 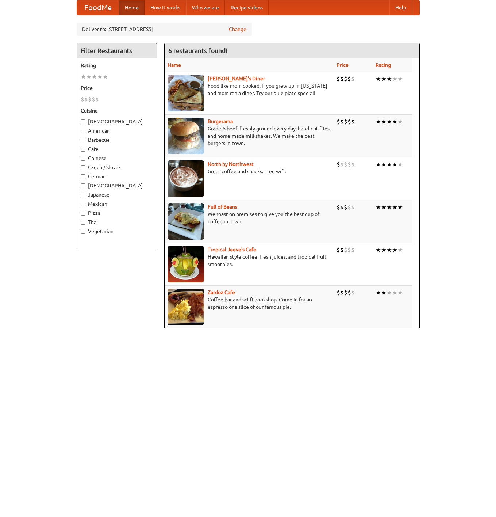 What do you see at coordinates (186, 136) in the screenshot?
I see `img: burgerama.jpg` at bounding box center [186, 136].